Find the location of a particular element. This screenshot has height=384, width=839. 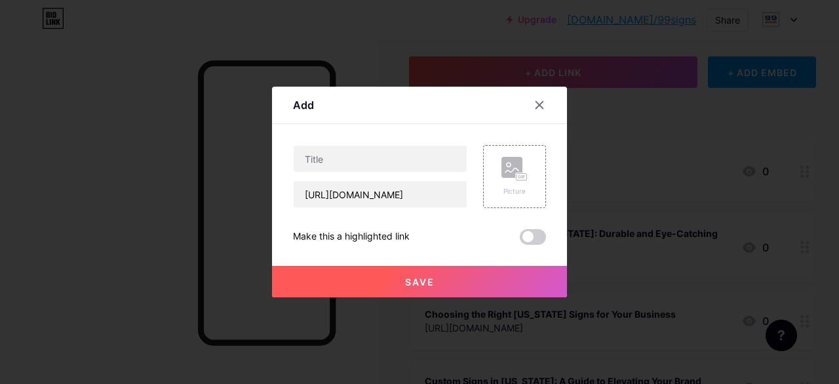

div: Make this a highlighted link is located at coordinates (351, 237).